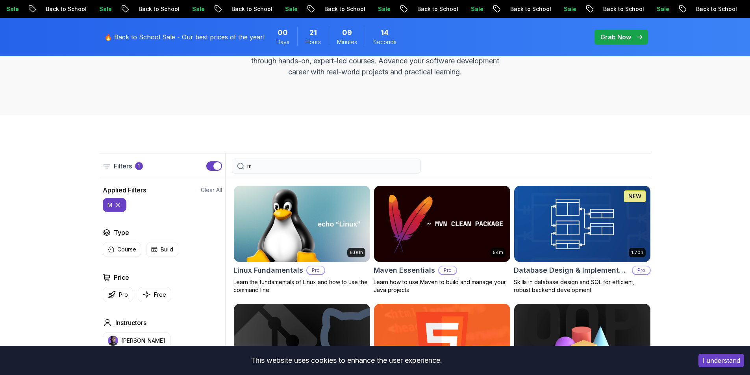  Describe the element at coordinates (442, 240) in the screenshot. I see `a: Maven Essentials card54mMaven EssentialsProLearn how to use Maven to build and manage your Java p...` at that location.